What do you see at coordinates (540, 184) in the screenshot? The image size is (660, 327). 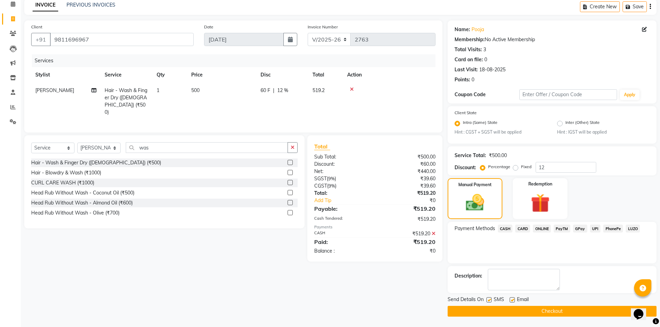 I see `label: Redemption` at bounding box center [540, 184].